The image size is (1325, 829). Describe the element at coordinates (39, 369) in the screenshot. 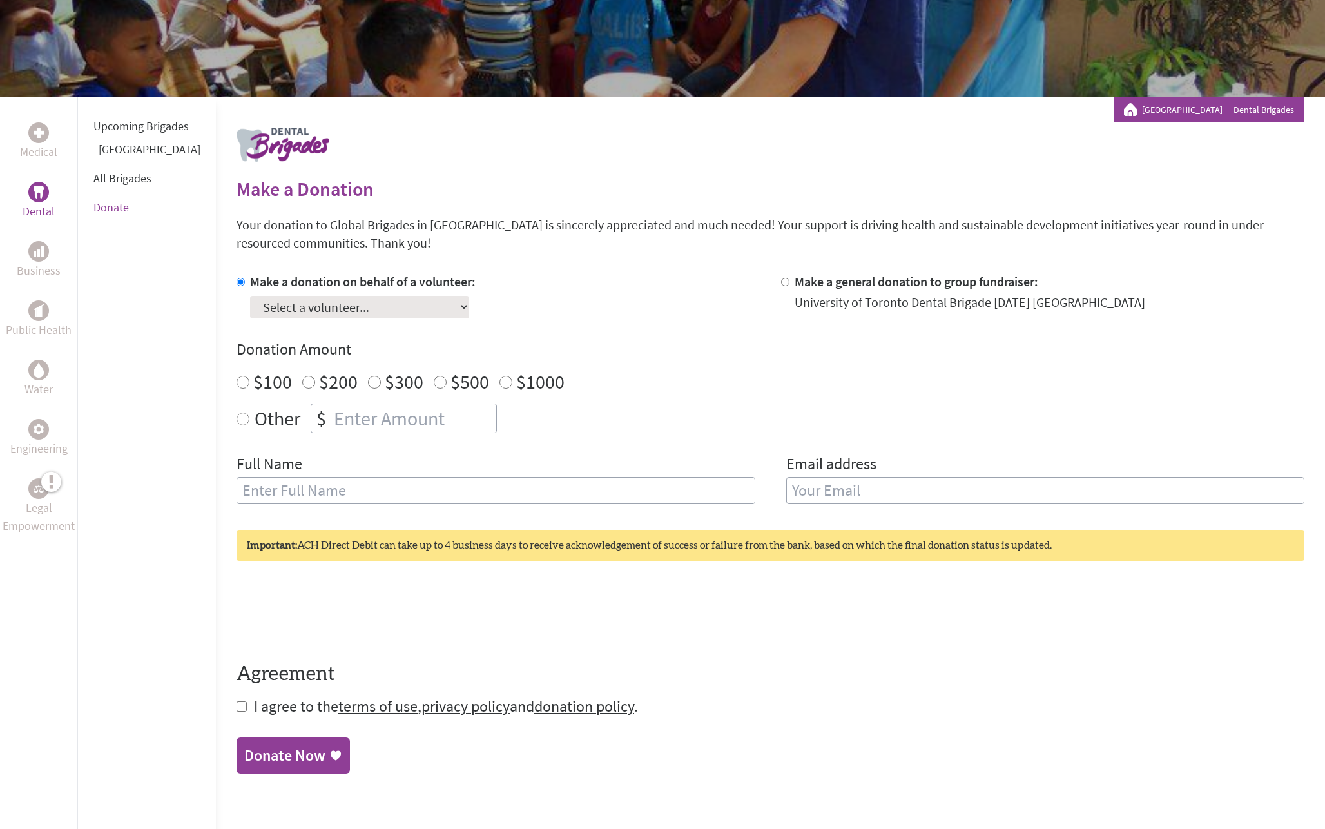

I see `img: Water` at that location.